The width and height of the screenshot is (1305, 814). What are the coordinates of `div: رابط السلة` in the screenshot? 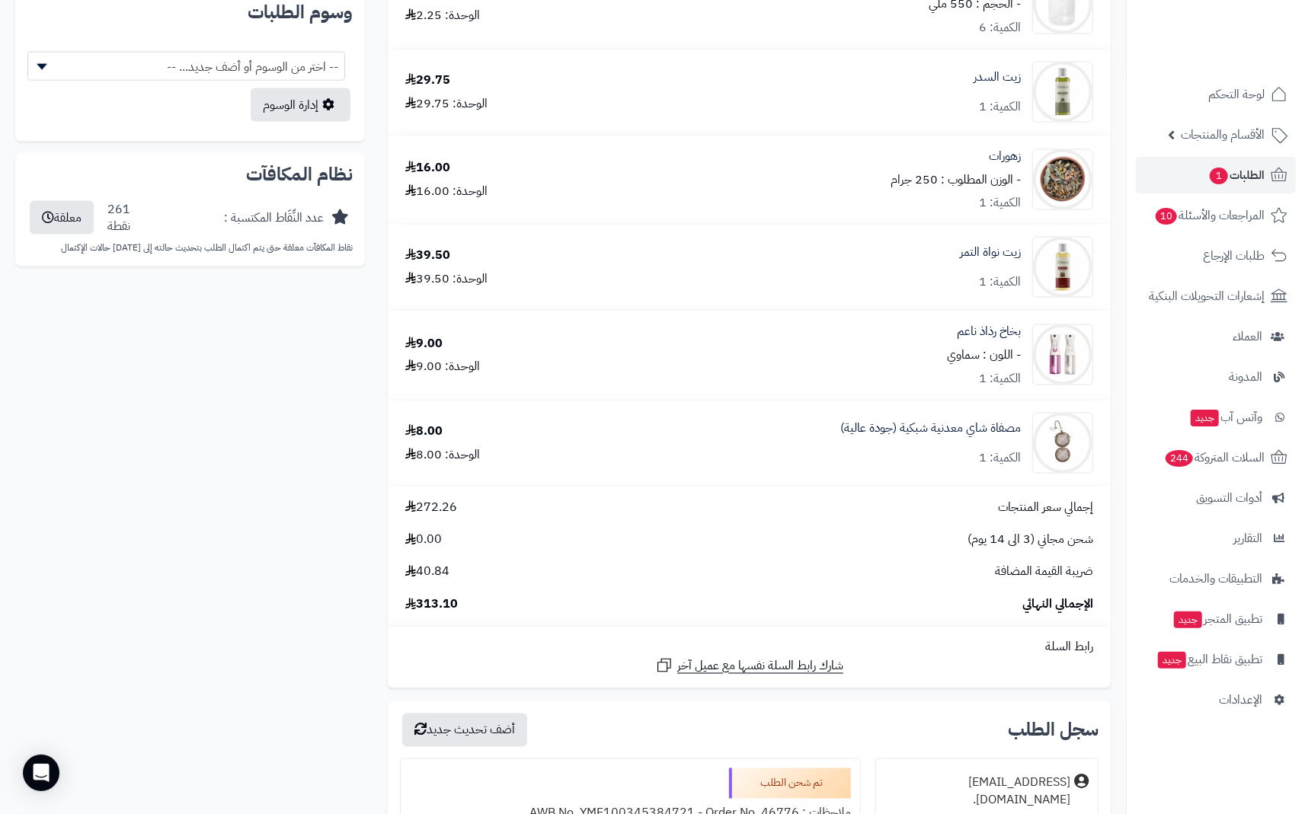 It's located at (749, 647).